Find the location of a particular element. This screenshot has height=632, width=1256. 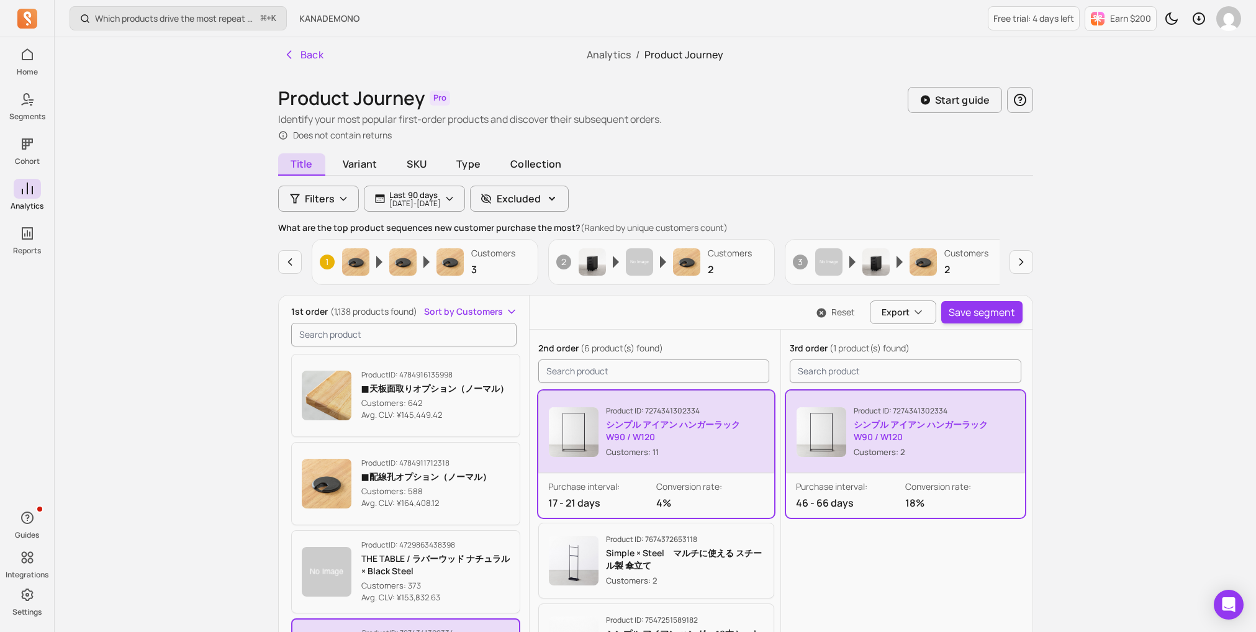

p: Product ID: 7274341302334 is located at coordinates (933, 411).